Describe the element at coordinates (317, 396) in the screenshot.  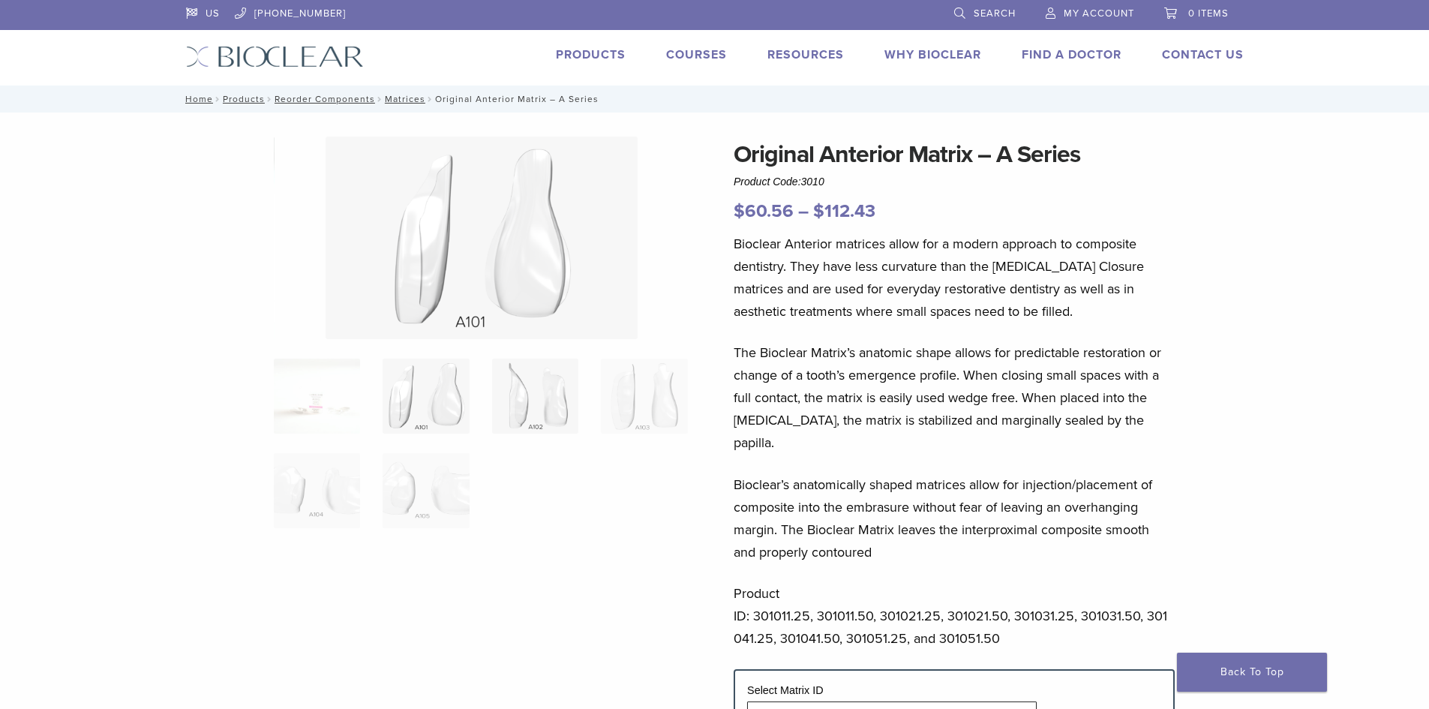
I see `img: Anterior-Original-A-Series-Matrices-324x324.jpg` at that location.